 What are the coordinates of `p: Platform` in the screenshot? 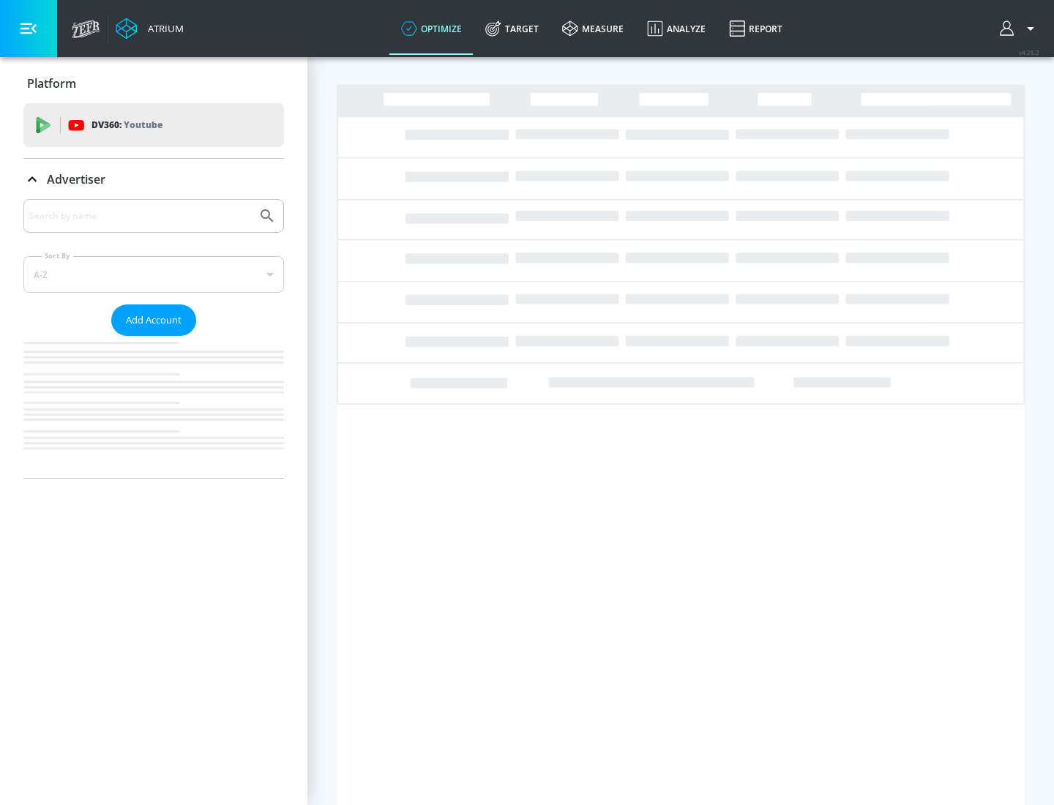 It's located at (51, 83).